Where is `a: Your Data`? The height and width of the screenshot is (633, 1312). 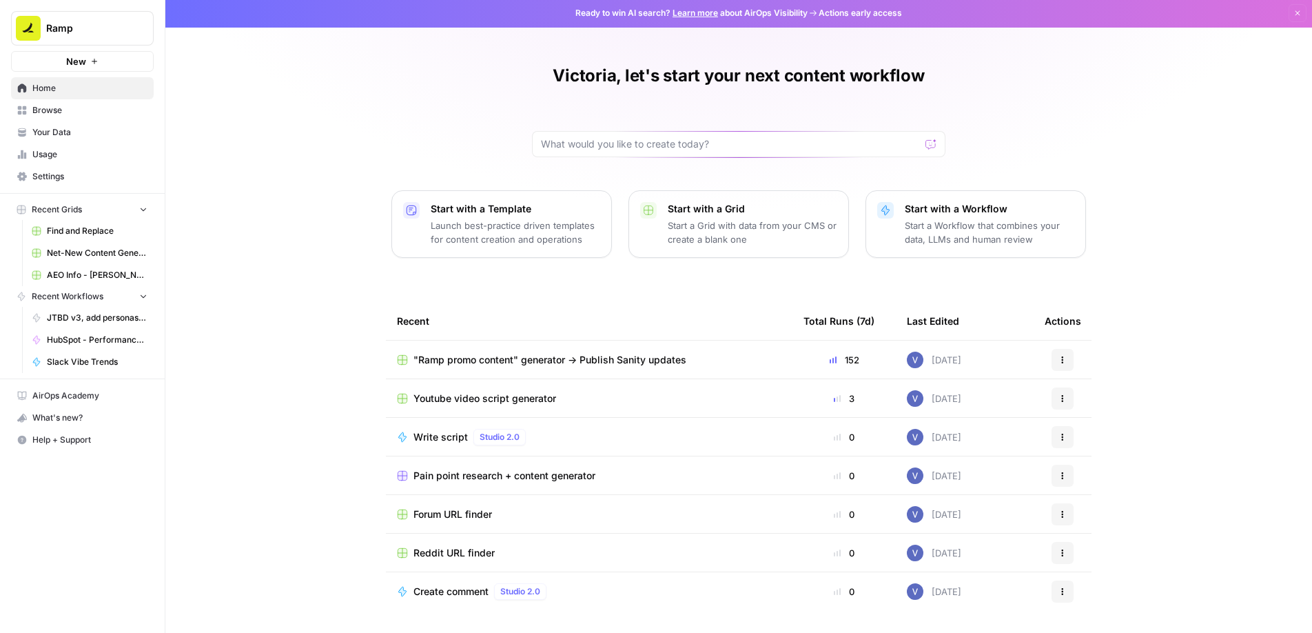 a: Your Data is located at coordinates (82, 132).